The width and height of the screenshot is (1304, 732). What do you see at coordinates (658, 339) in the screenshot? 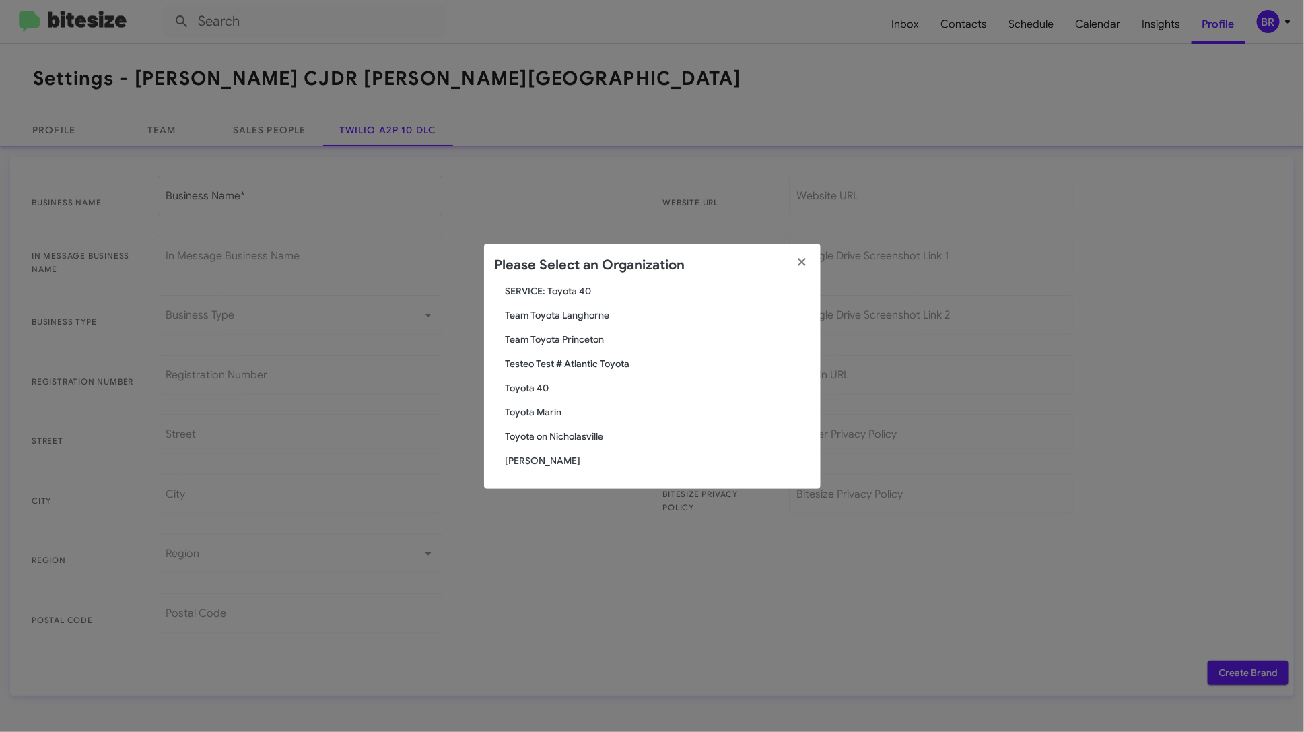
I see `span: Team Toyota Princeton` at bounding box center [658, 339].